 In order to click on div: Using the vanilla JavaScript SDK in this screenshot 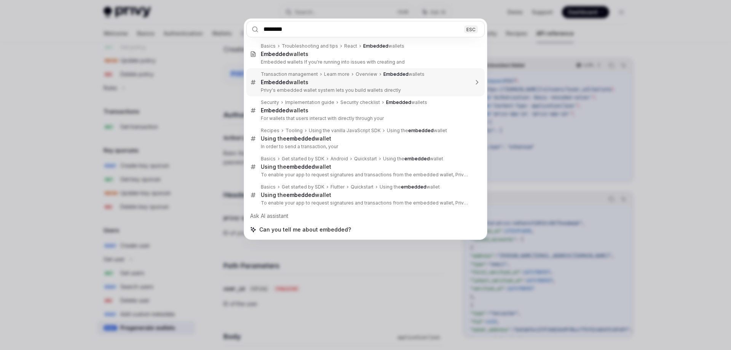, I will do `click(345, 131)`.